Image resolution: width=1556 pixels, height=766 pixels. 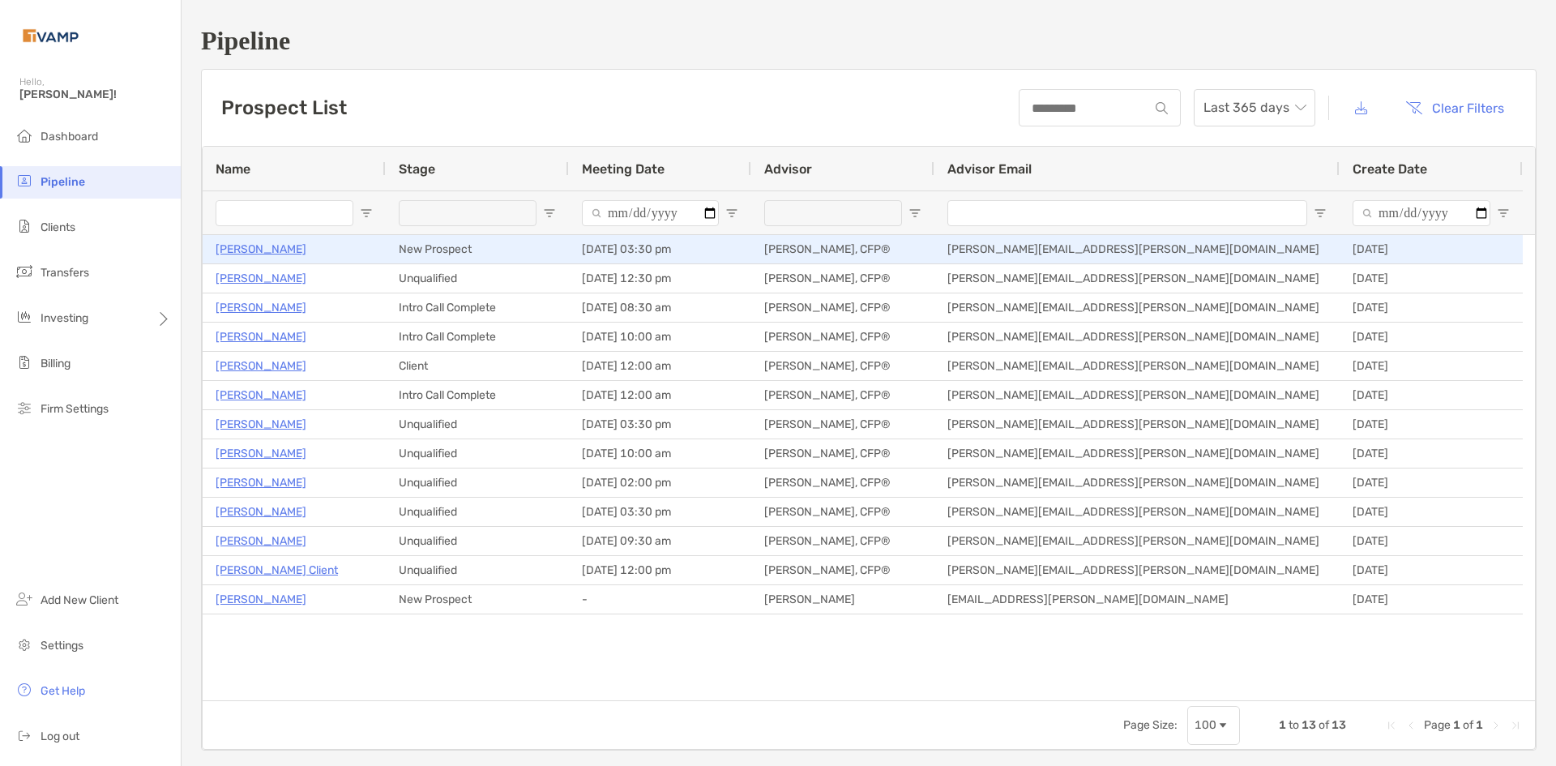 I want to click on span: 13, so click(x=1309, y=724).